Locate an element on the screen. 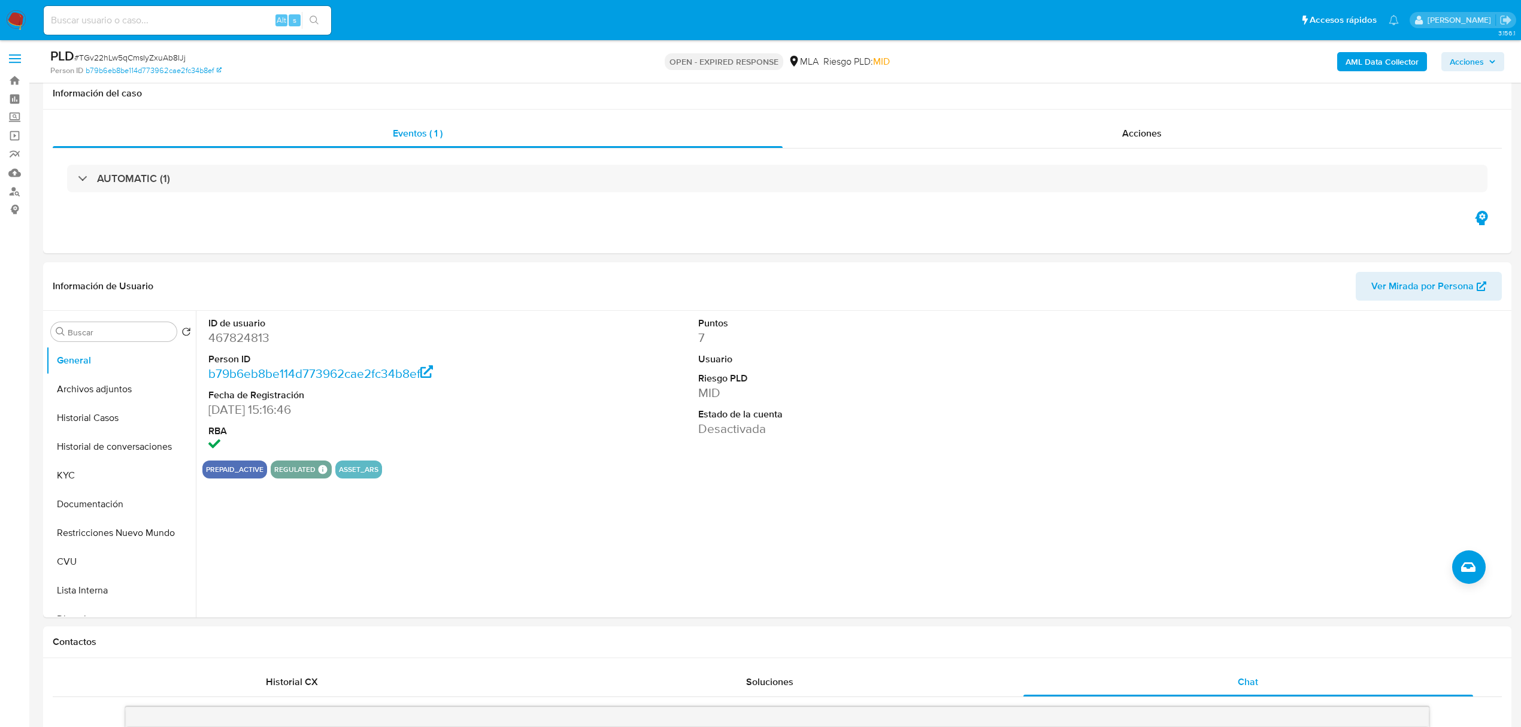  p: OPEN - EXPIRED RESPONSE is located at coordinates (724, 62).